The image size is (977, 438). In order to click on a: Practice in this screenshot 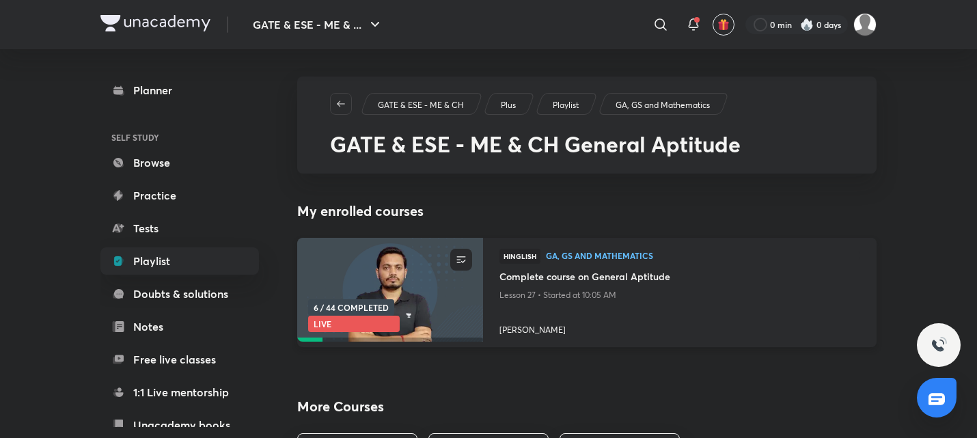, I will do `click(180, 195)`.